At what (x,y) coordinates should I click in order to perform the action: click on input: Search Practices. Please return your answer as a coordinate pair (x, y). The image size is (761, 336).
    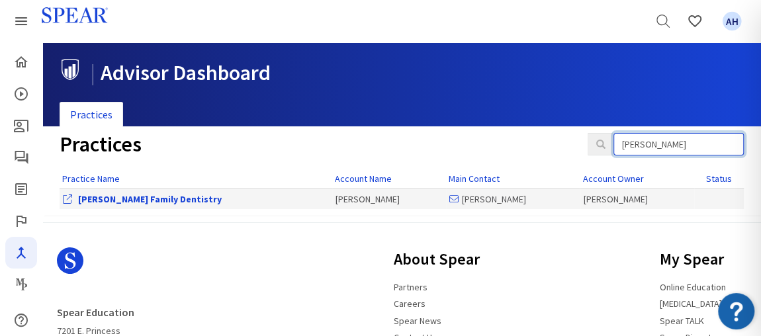
    Looking at the image, I should click on (678, 144).